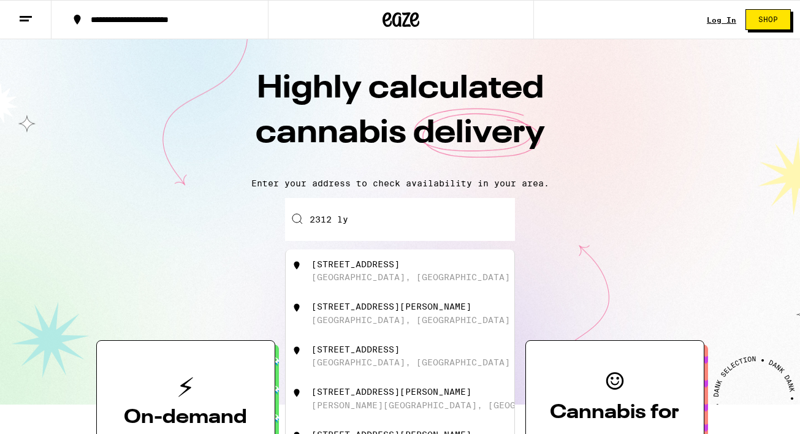 The width and height of the screenshot is (800, 434). What do you see at coordinates (297, 351) in the screenshot?
I see `img: 2312 Lynnhaven Lane` at bounding box center [297, 351].